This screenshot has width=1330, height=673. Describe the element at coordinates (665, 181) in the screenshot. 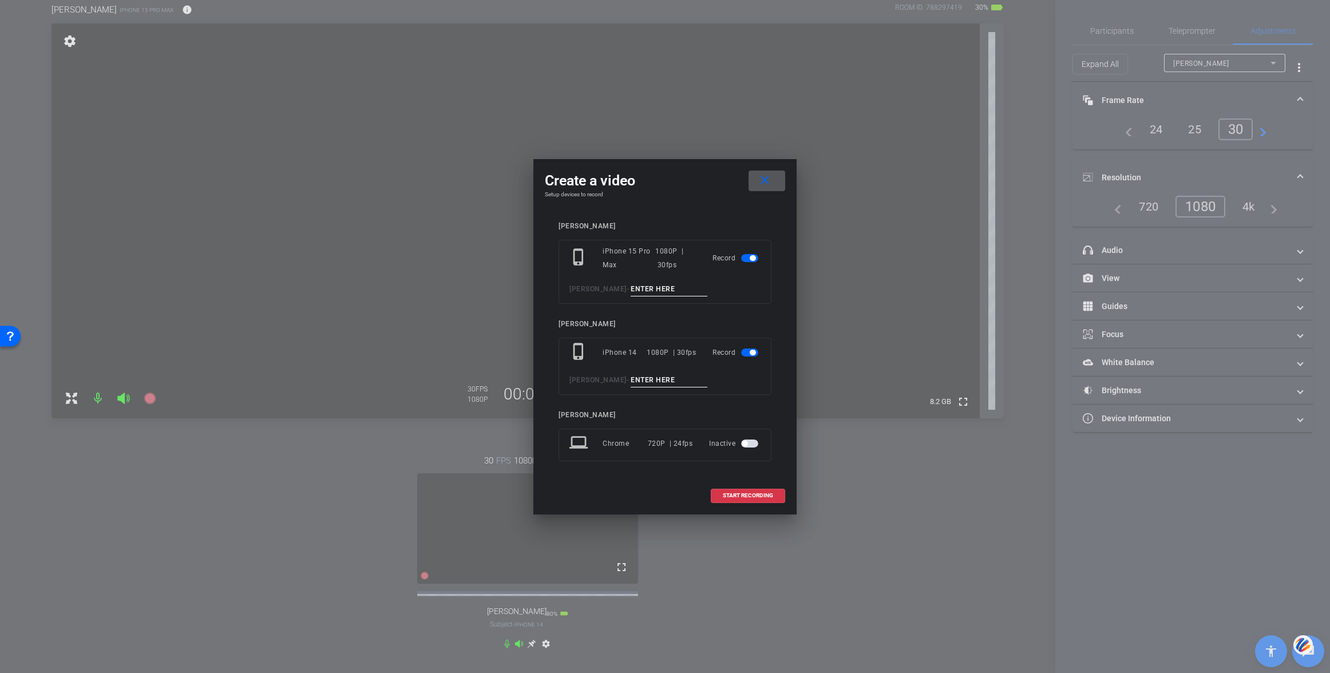

I see `div: Create a video` at that location.